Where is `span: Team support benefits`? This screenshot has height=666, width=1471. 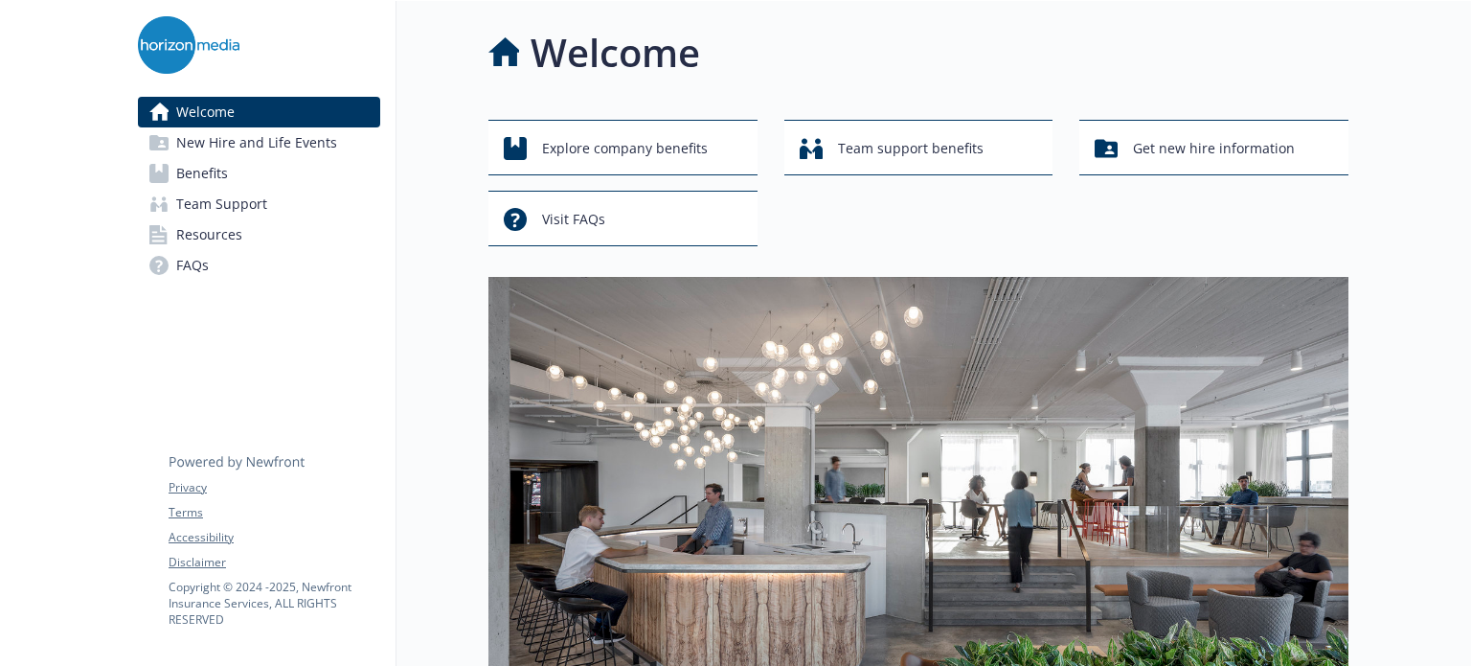 span: Team support benefits is located at coordinates (911, 148).